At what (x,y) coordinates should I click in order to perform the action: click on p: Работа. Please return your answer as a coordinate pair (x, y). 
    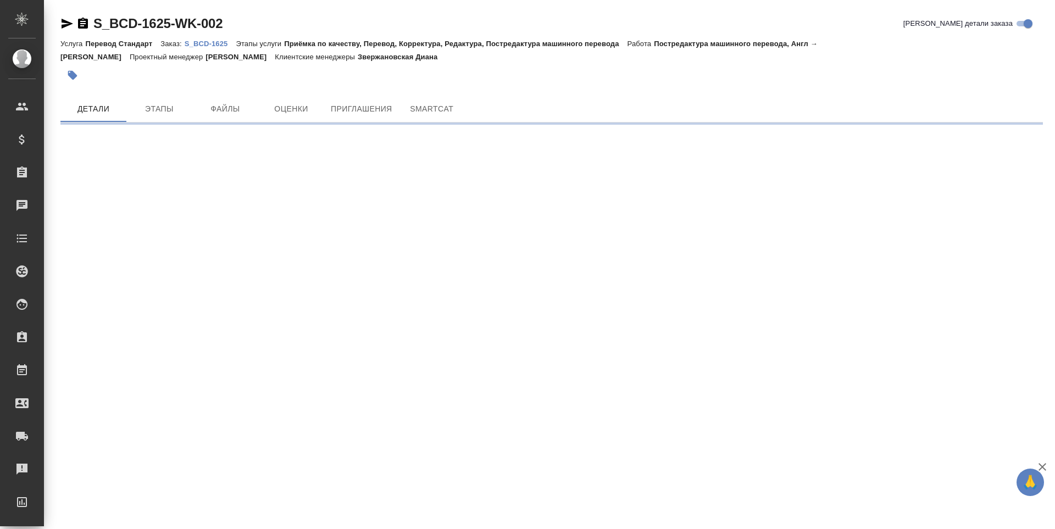
    Looking at the image, I should click on (641, 43).